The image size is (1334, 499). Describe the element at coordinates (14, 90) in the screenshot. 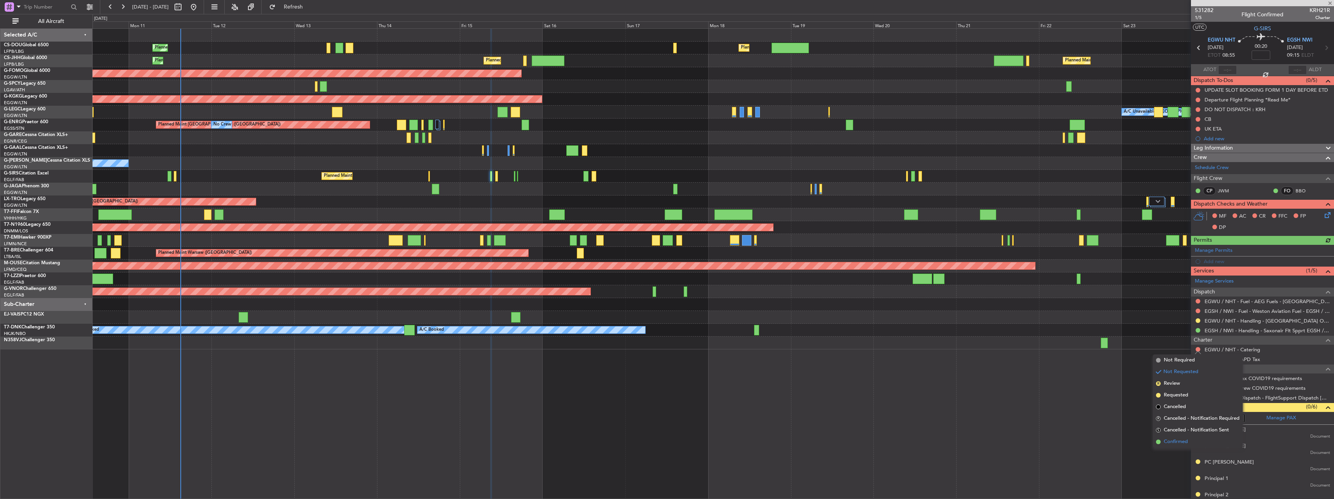

I see `a: LGAV/ATH` at that location.